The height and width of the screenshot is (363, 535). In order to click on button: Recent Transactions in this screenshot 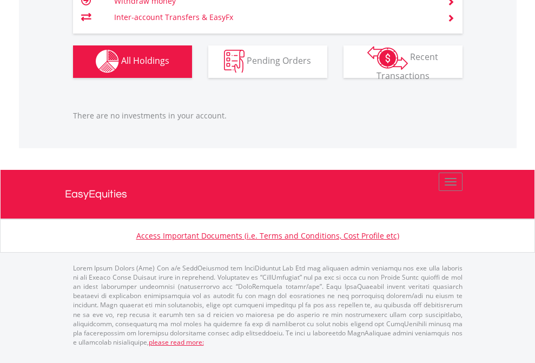, I will do `click(403, 62)`.